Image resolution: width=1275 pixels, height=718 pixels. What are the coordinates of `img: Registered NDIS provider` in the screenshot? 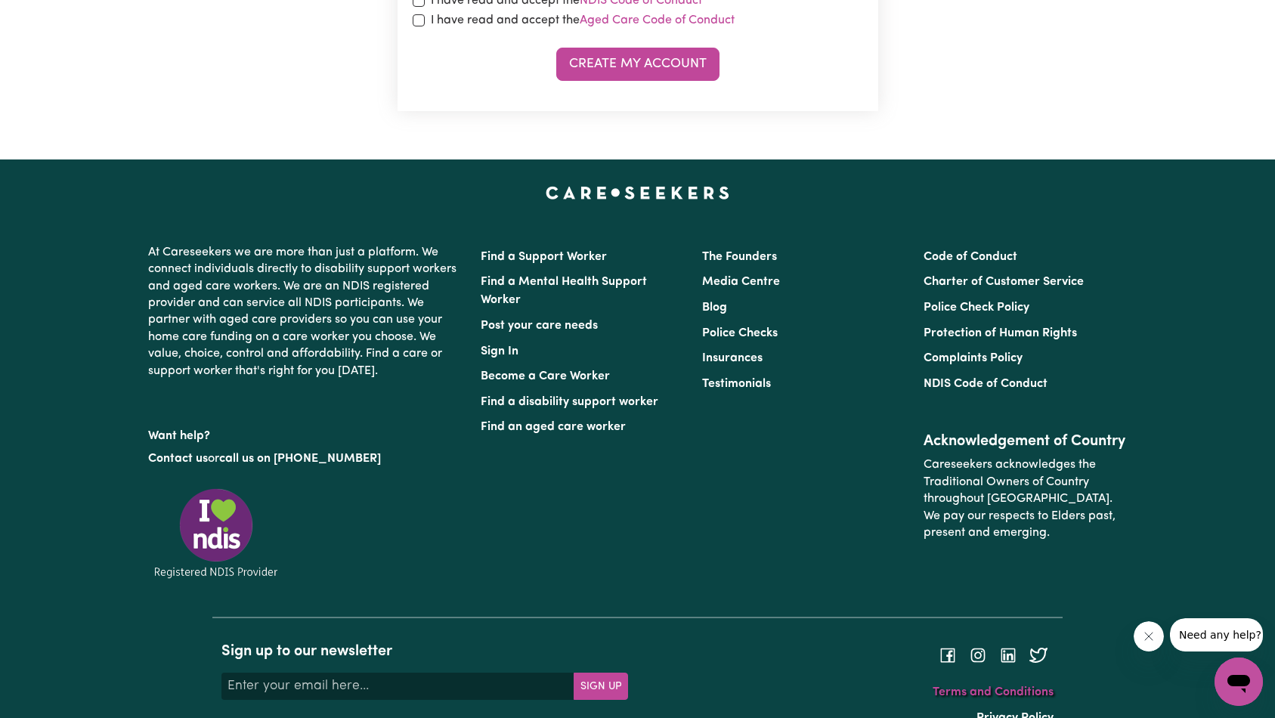 It's located at (216, 533).